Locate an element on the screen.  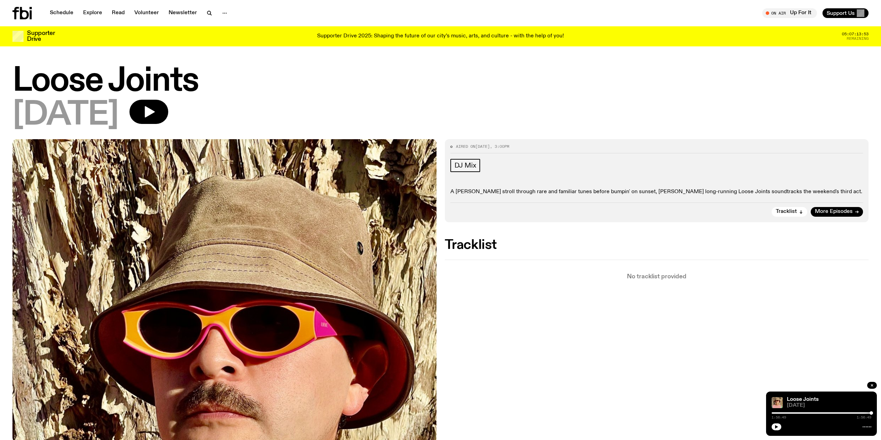
span: Remaining is located at coordinates (858, 38).